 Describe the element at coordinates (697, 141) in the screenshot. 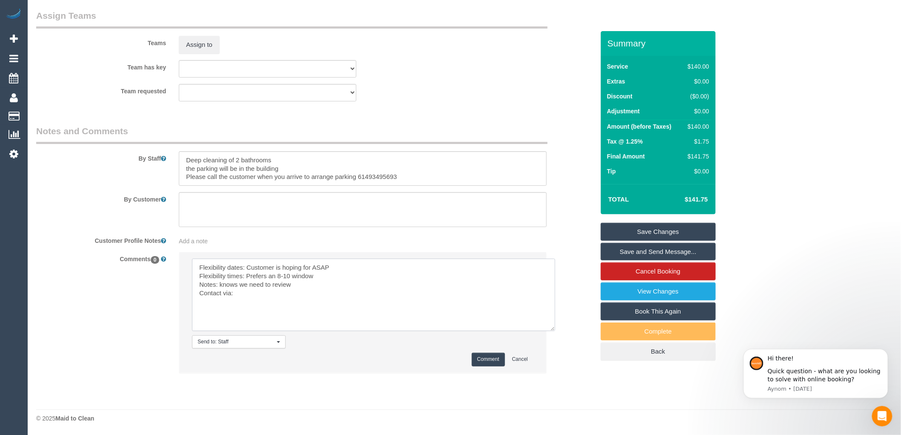

I see `div: $1.75` at that location.